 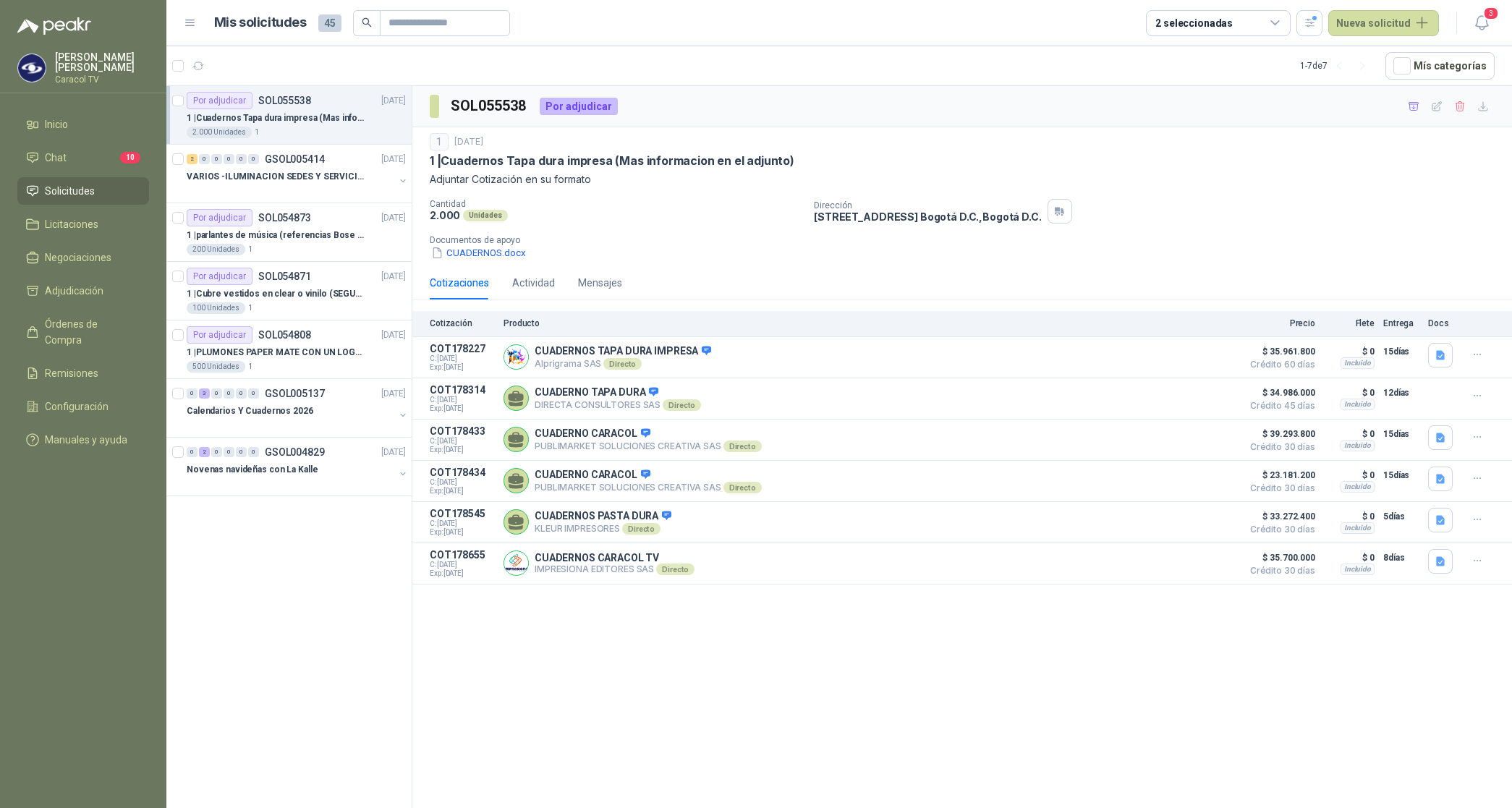 What do you see at coordinates (619, 393) in the screenshot?
I see `p: CUADERNO TAPA DURA` at bounding box center [619, 393].